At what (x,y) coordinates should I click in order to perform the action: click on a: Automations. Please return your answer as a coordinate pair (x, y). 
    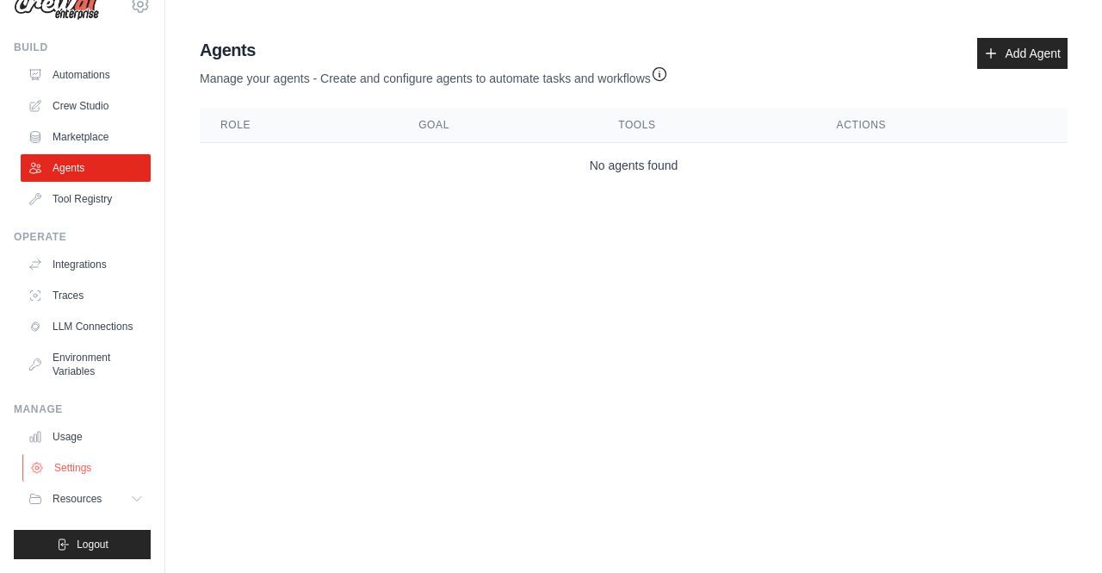
    Looking at the image, I should click on (85, 75).